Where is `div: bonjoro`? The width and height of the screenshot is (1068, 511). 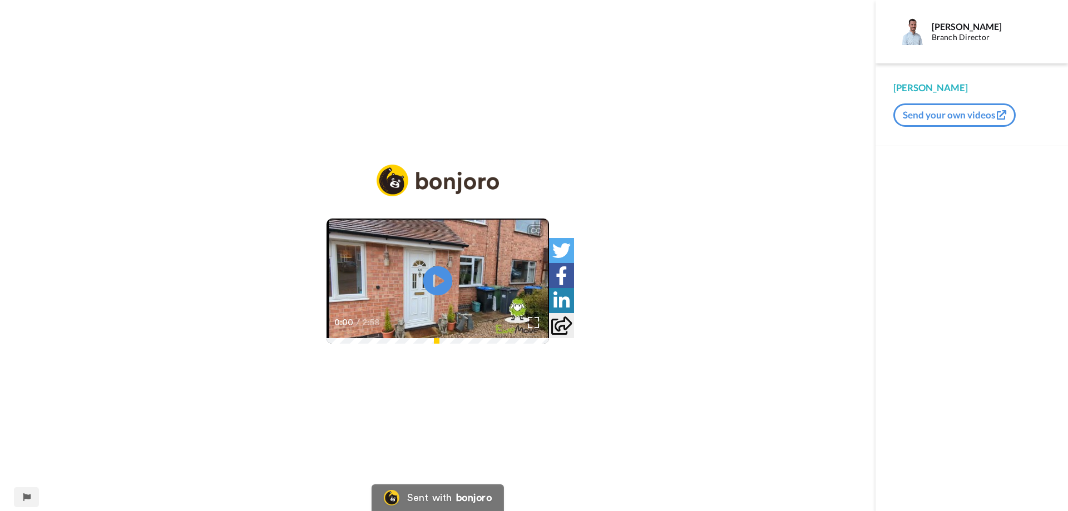
div: bonjoro is located at coordinates (474, 498).